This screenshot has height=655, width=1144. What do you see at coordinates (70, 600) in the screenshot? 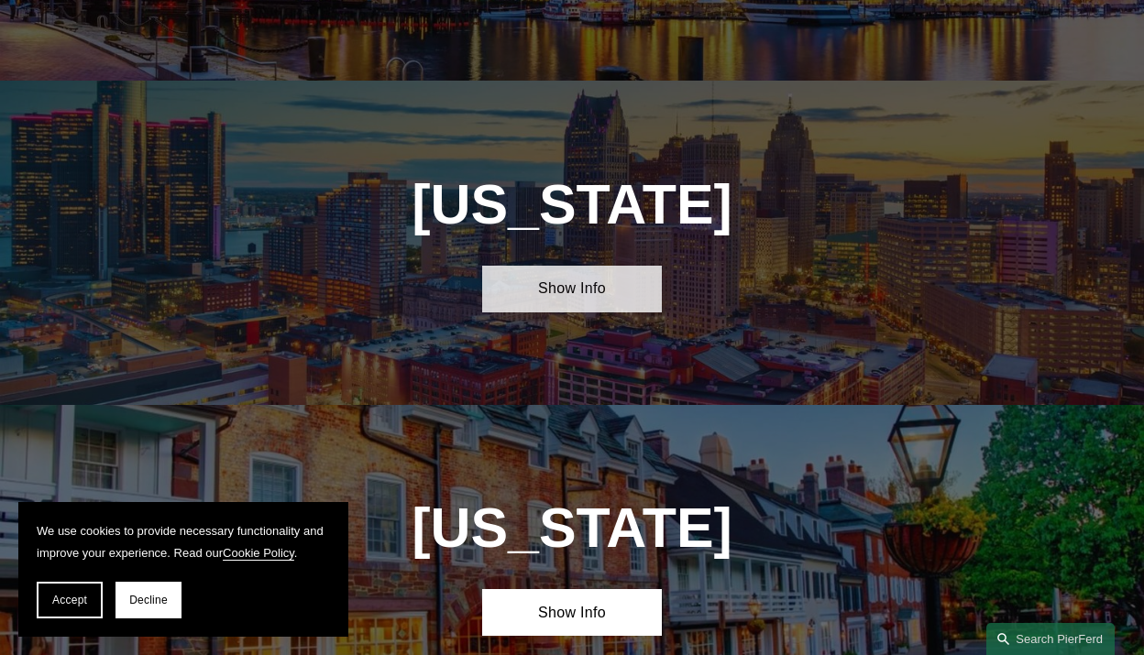
I see `span: Accept` at bounding box center [70, 600].